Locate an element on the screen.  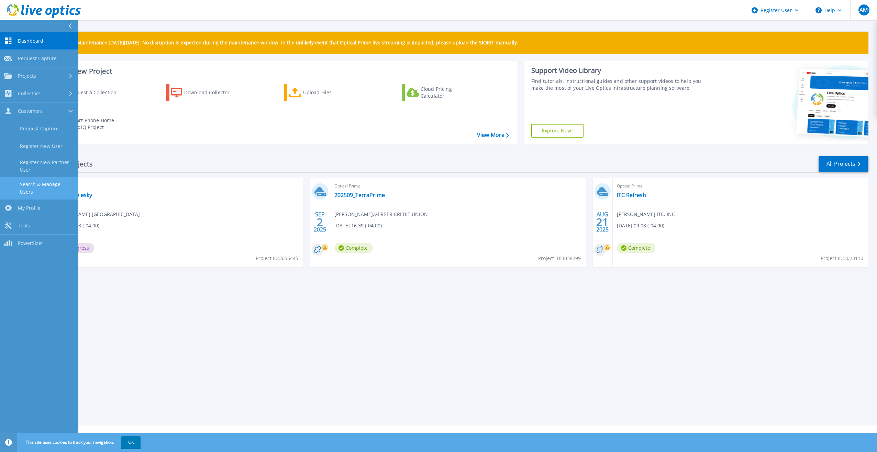
div: Request a Collection is located at coordinates (96, 92).